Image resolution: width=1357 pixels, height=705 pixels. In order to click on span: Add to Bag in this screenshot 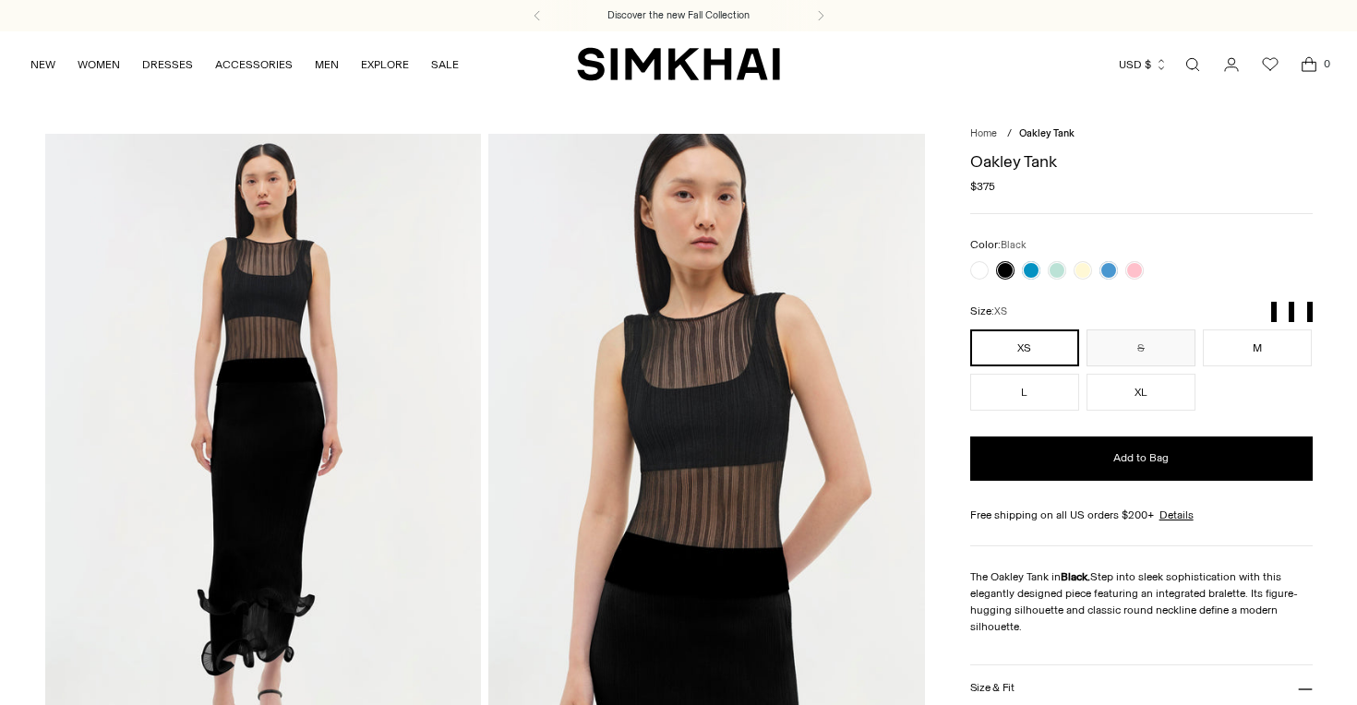, I will do `click(1141, 458)`.